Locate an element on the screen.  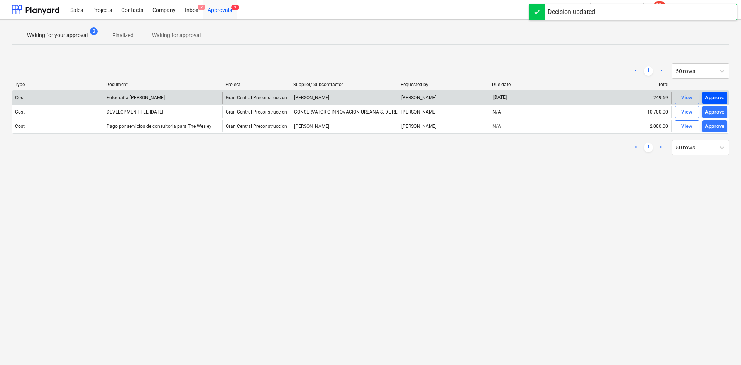
p: Waiting for approval is located at coordinates (176, 35).